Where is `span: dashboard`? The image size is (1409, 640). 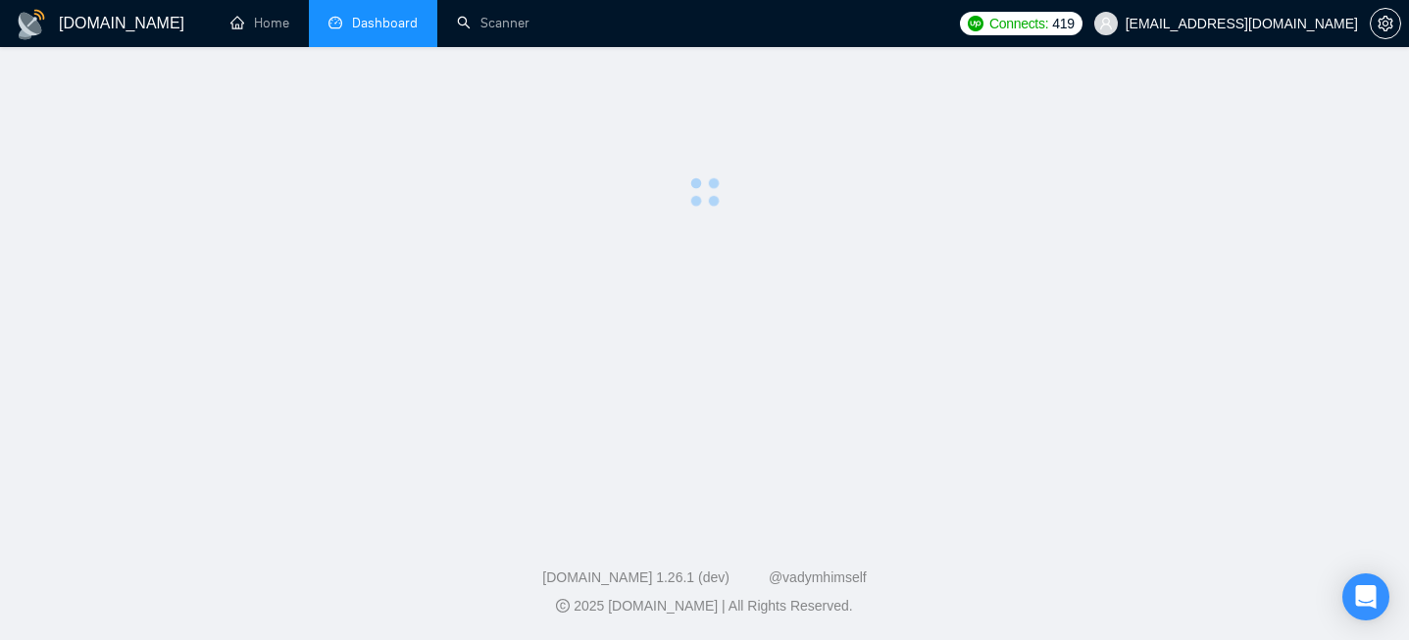
span: dashboard is located at coordinates (335, 23).